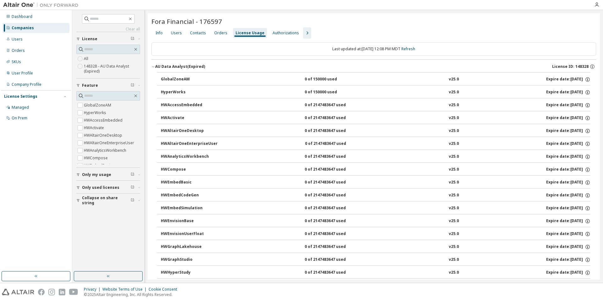  Describe the element at coordinates (180, 67) in the screenshot. I see `div: AU Data Analyst (Expired)` at that location.